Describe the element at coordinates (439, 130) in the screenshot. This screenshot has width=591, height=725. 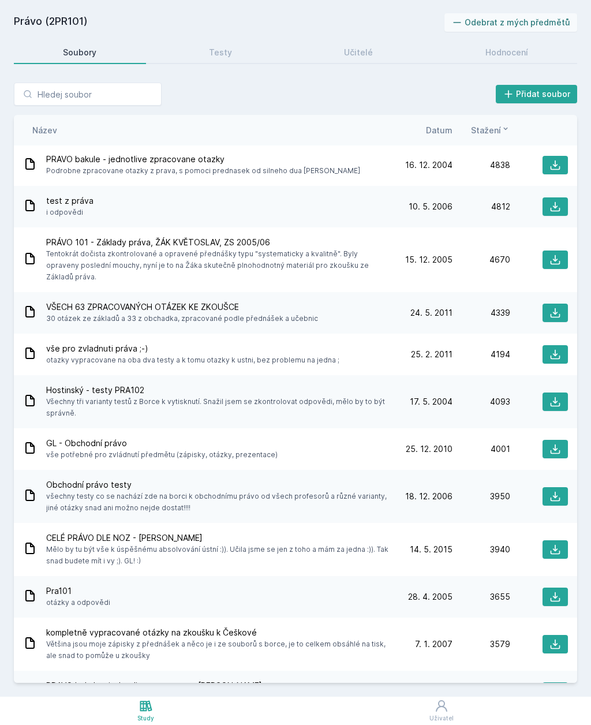
I see `button: Datum` at that location.